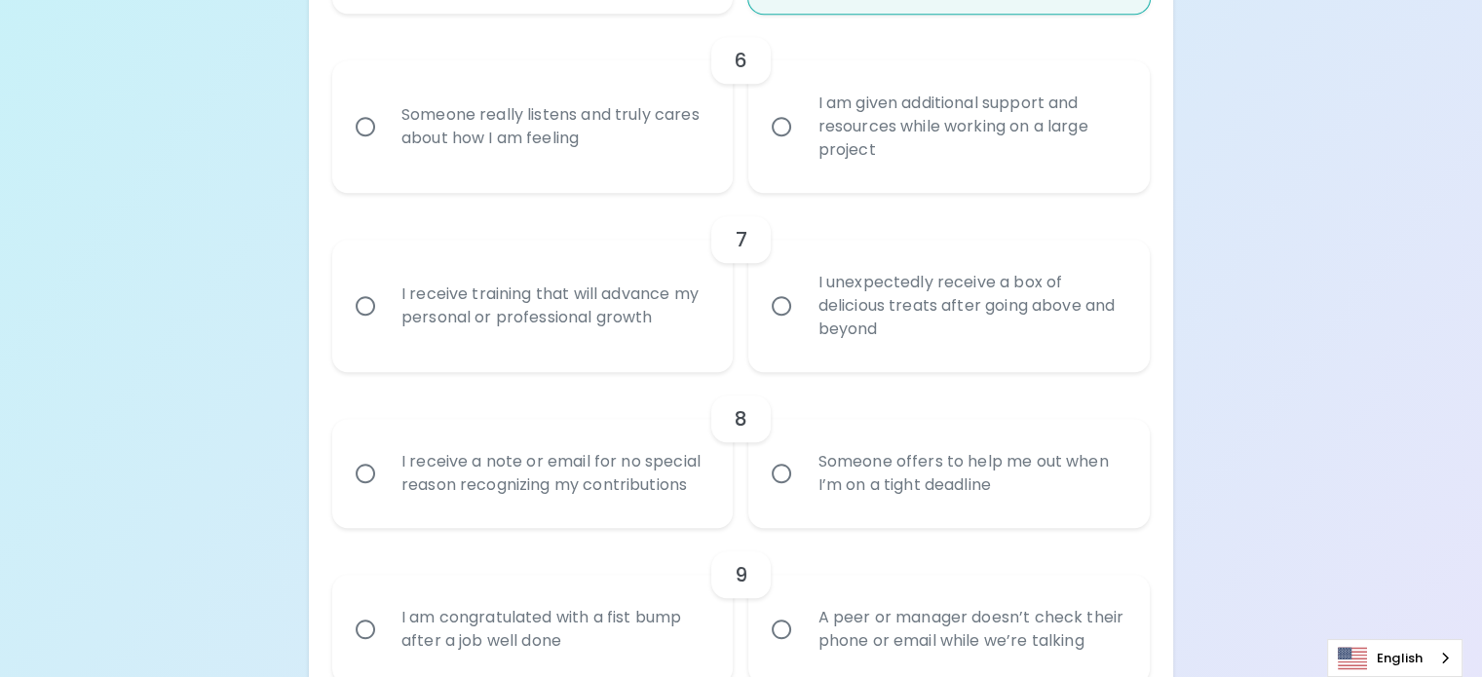 The width and height of the screenshot is (1482, 677). I want to click on div: A peer or manager doesn’t check their phone or email while we’re talking, so click(970, 629).